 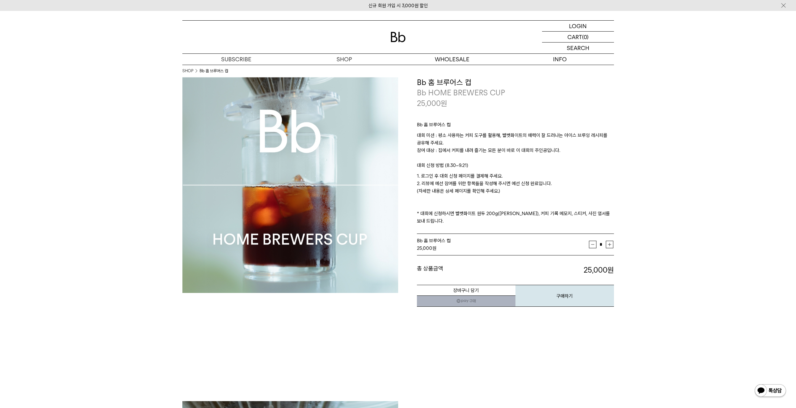 What do you see at coordinates (466, 290) in the screenshot?
I see `button: 장바구니 담기` at bounding box center [466, 290].